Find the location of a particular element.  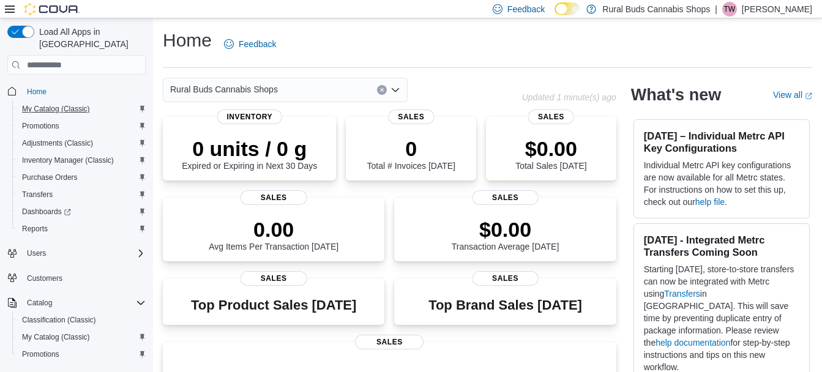

span: Purchase Orders is located at coordinates (81, 177).